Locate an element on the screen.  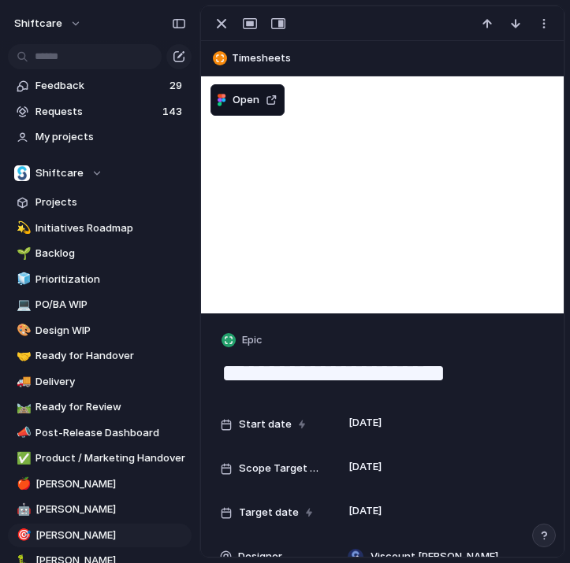
span: PO/BA WIP is located at coordinates (110, 305).